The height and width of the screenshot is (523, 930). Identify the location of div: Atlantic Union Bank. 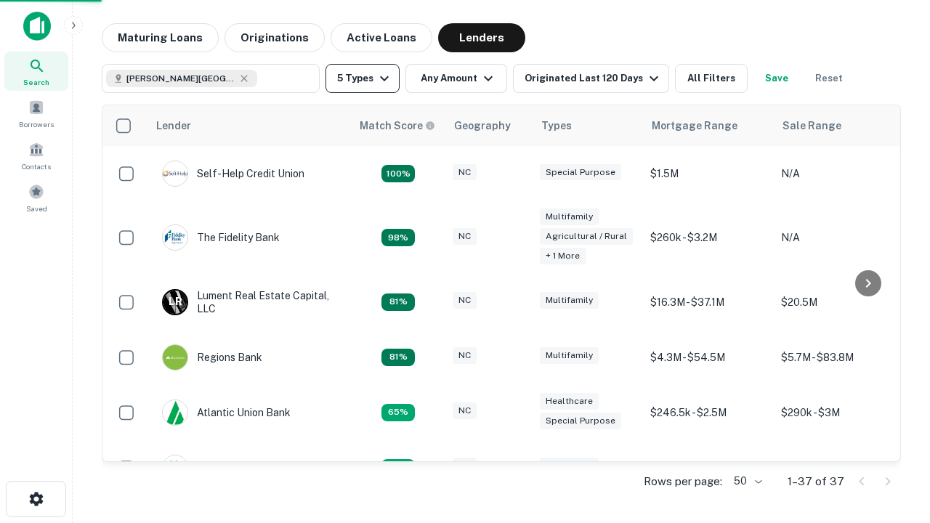
(226, 413).